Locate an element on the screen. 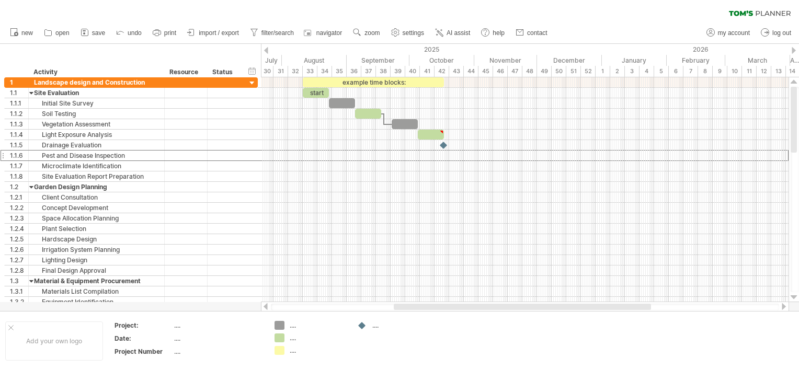 The image size is (799, 370). span: my account is located at coordinates (734, 33).